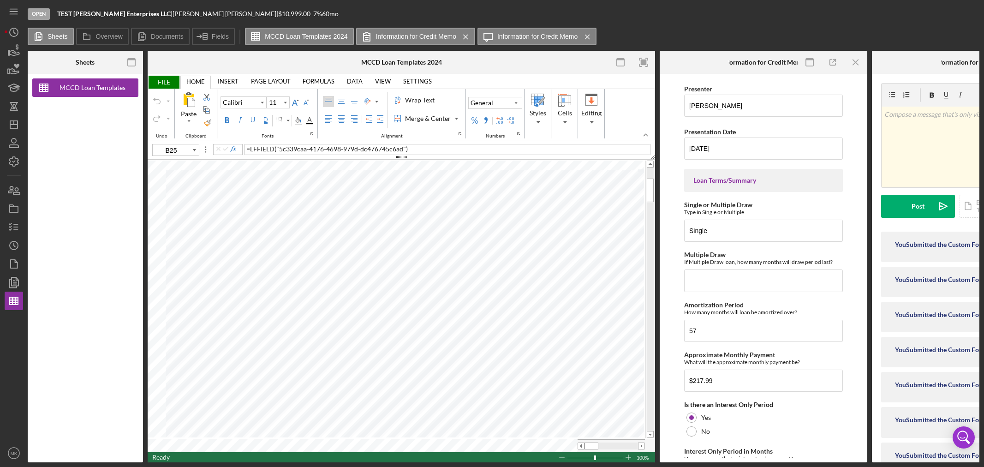 Image resolution: width=984 pixels, height=467 pixels. What do you see at coordinates (271, 81) in the screenshot?
I see `a: PAGE LAYOUT` at bounding box center [271, 81].